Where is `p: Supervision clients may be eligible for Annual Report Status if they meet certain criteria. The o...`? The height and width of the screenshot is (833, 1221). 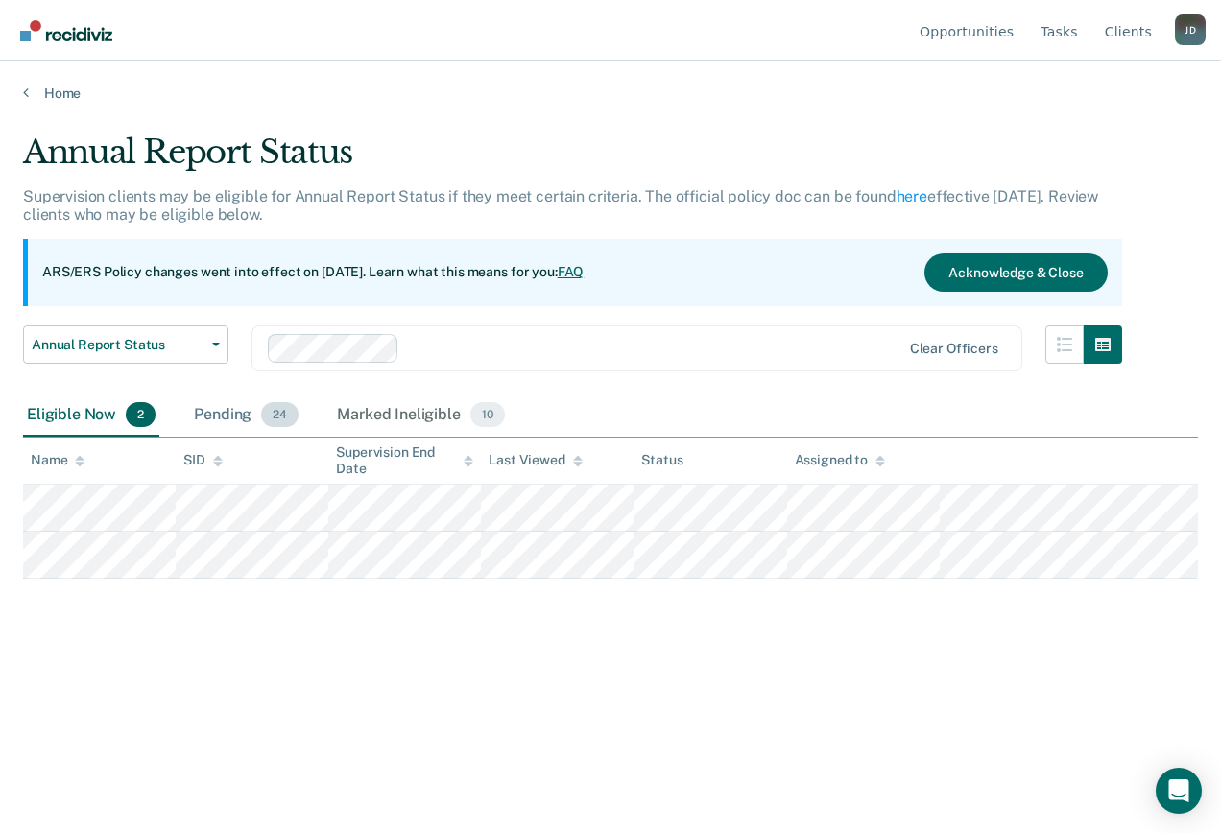
p: Supervision clients may be eligible for Annual Report Status if they meet certain criteria. The o... is located at coordinates (561, 205).